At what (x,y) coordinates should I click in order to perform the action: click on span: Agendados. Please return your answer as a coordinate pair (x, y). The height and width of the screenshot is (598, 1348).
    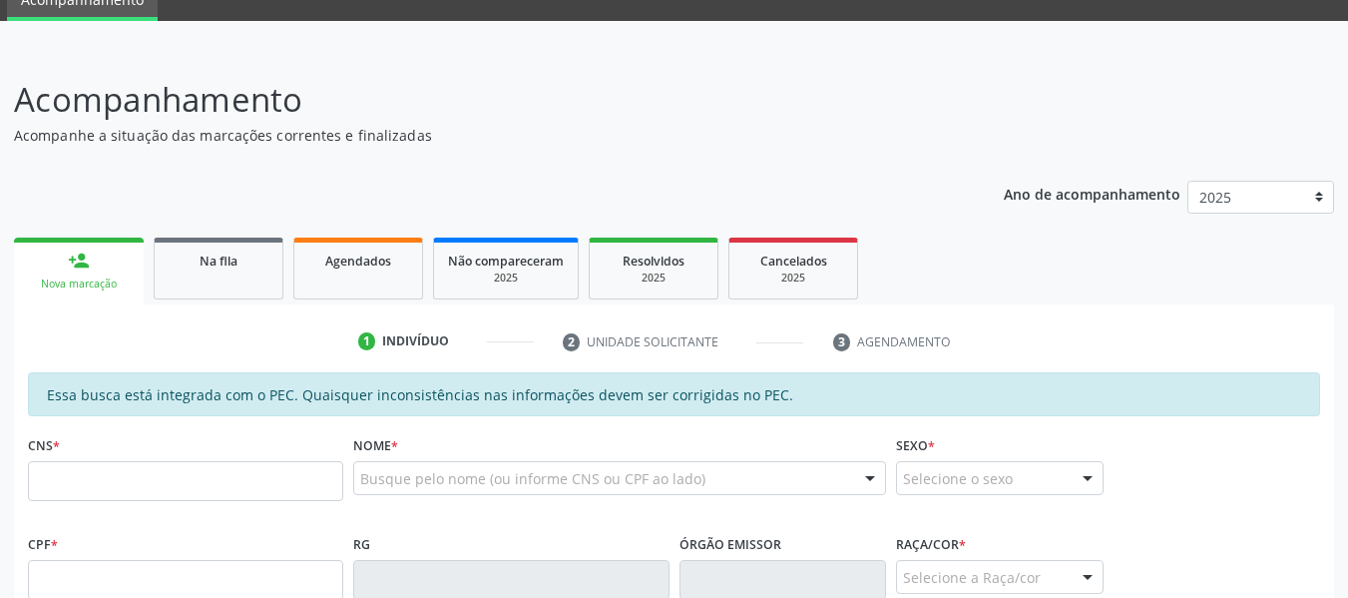
    Looking at the image, I should click on (358, 260).